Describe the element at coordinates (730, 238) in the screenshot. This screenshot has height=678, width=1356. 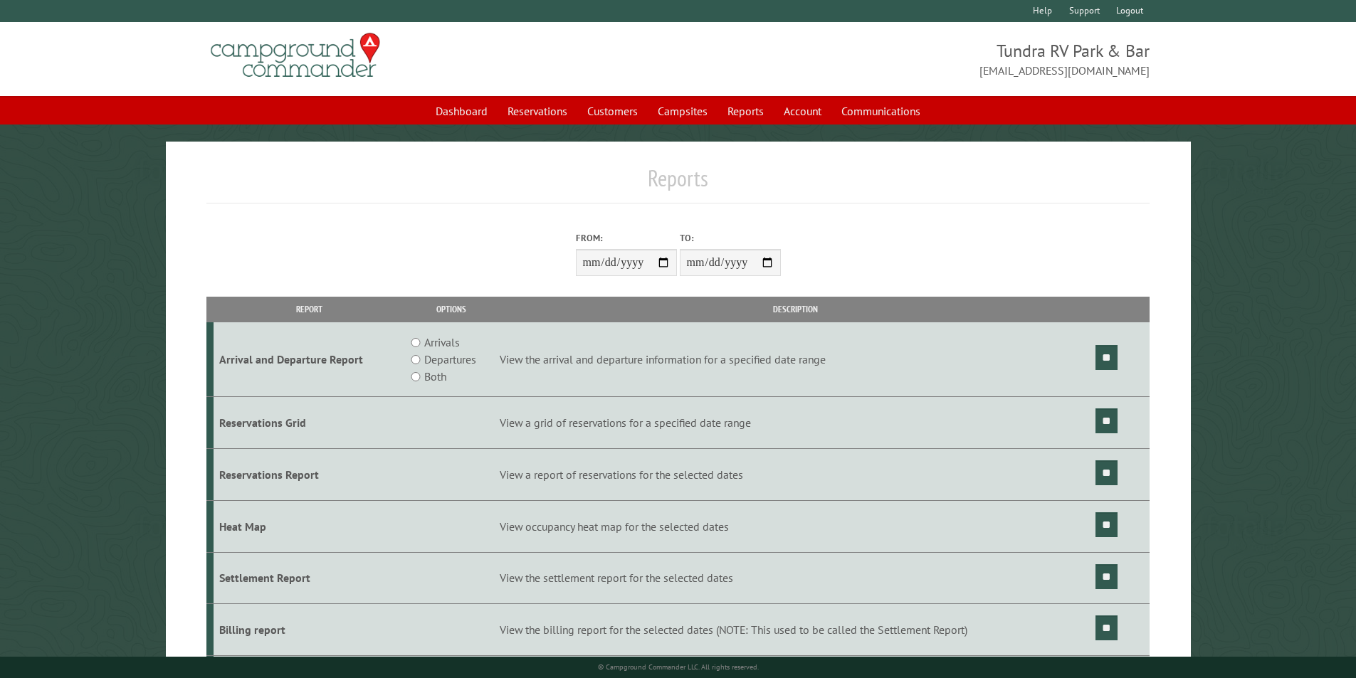
I see `label: To:` at that location.